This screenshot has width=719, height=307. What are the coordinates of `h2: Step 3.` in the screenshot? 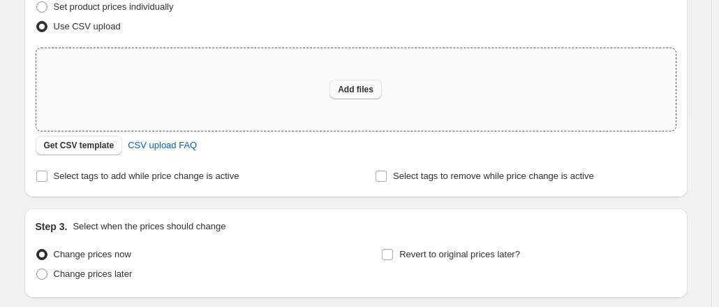 It's located at (52, 226).